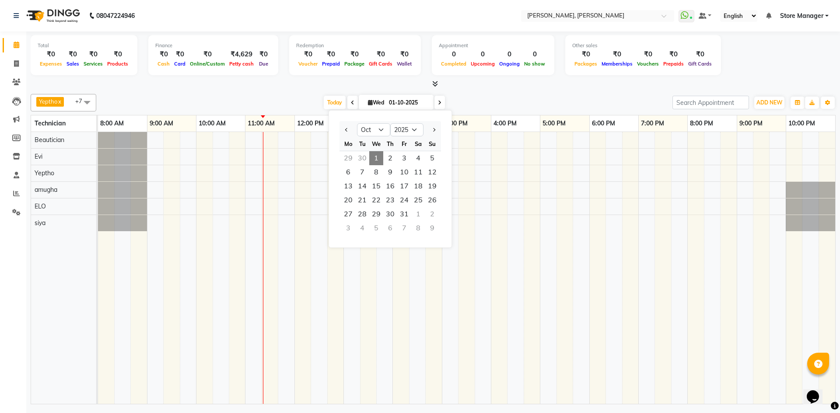  Describe the element at coordinates (376, 228) in the screenshot. I see `div: Wednesday, November 5, 2025` at that location.